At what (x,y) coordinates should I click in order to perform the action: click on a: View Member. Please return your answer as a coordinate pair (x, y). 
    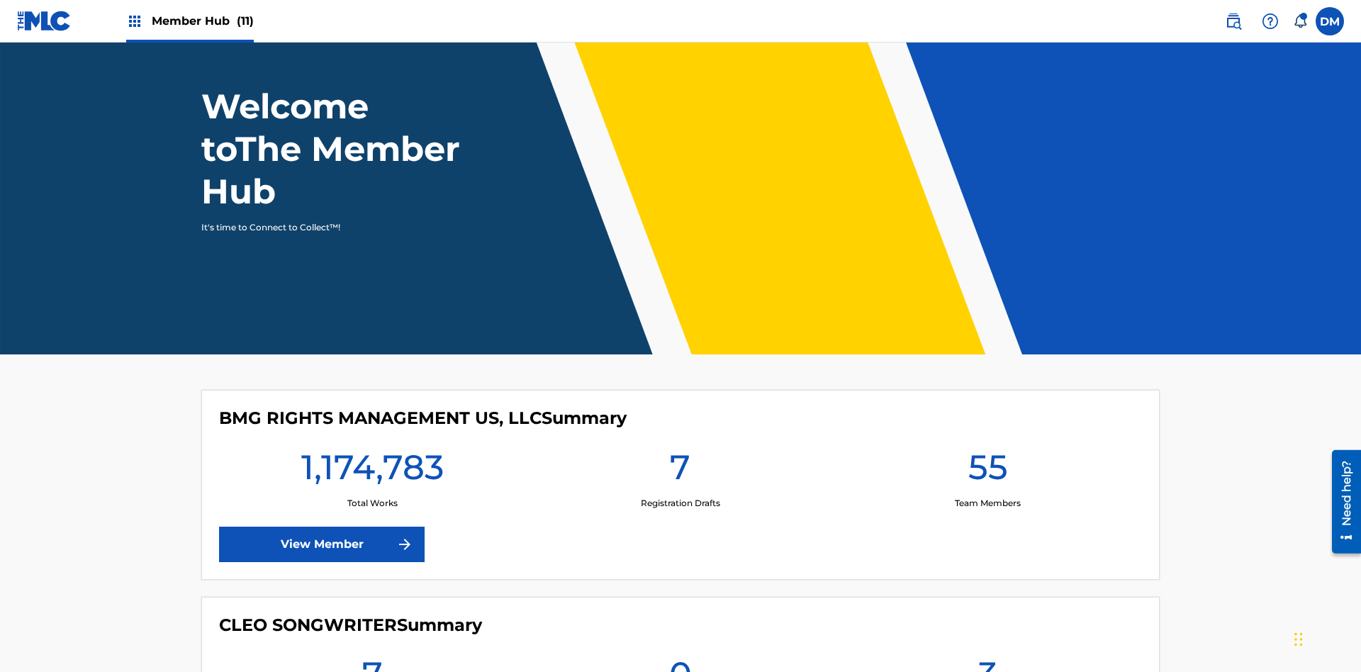
    Looking at the image, I should click on (322, 544).